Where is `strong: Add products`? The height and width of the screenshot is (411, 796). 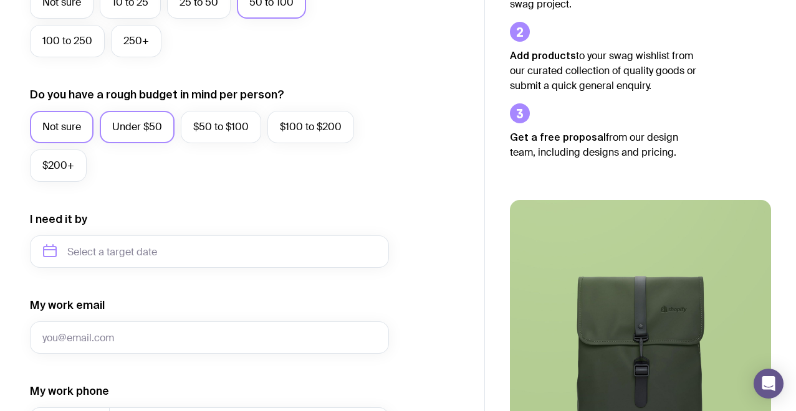 strong: Add products is located at coordinates (543, 55).